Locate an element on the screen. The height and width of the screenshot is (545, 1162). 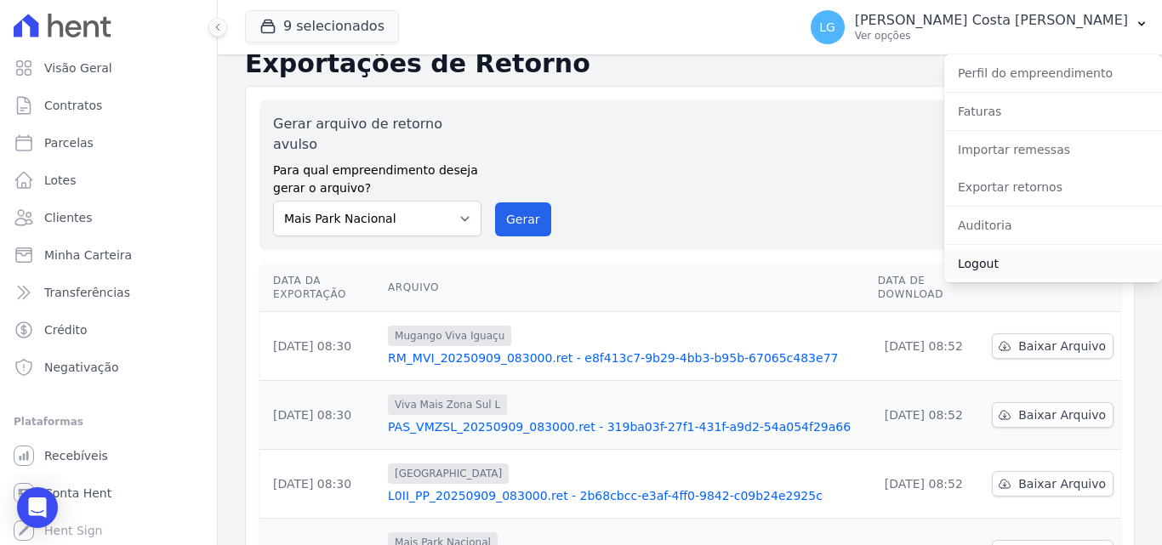
a: Auditoria is located at coordinates (1054, 226).